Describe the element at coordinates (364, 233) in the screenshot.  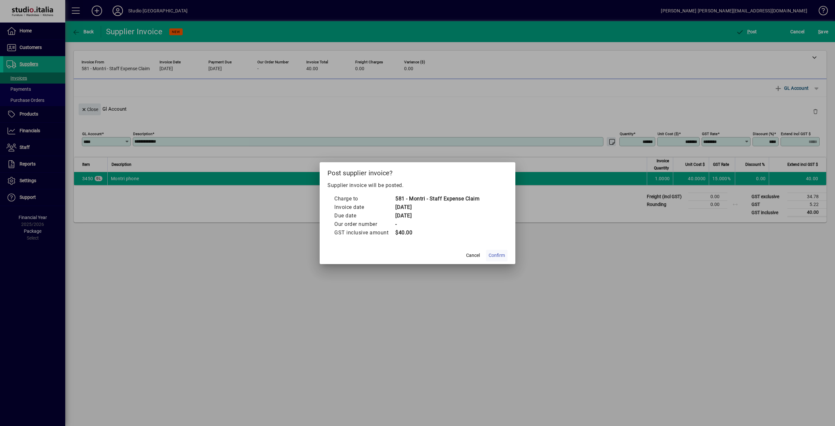
I see `td: GST inclusive amount` at that location.